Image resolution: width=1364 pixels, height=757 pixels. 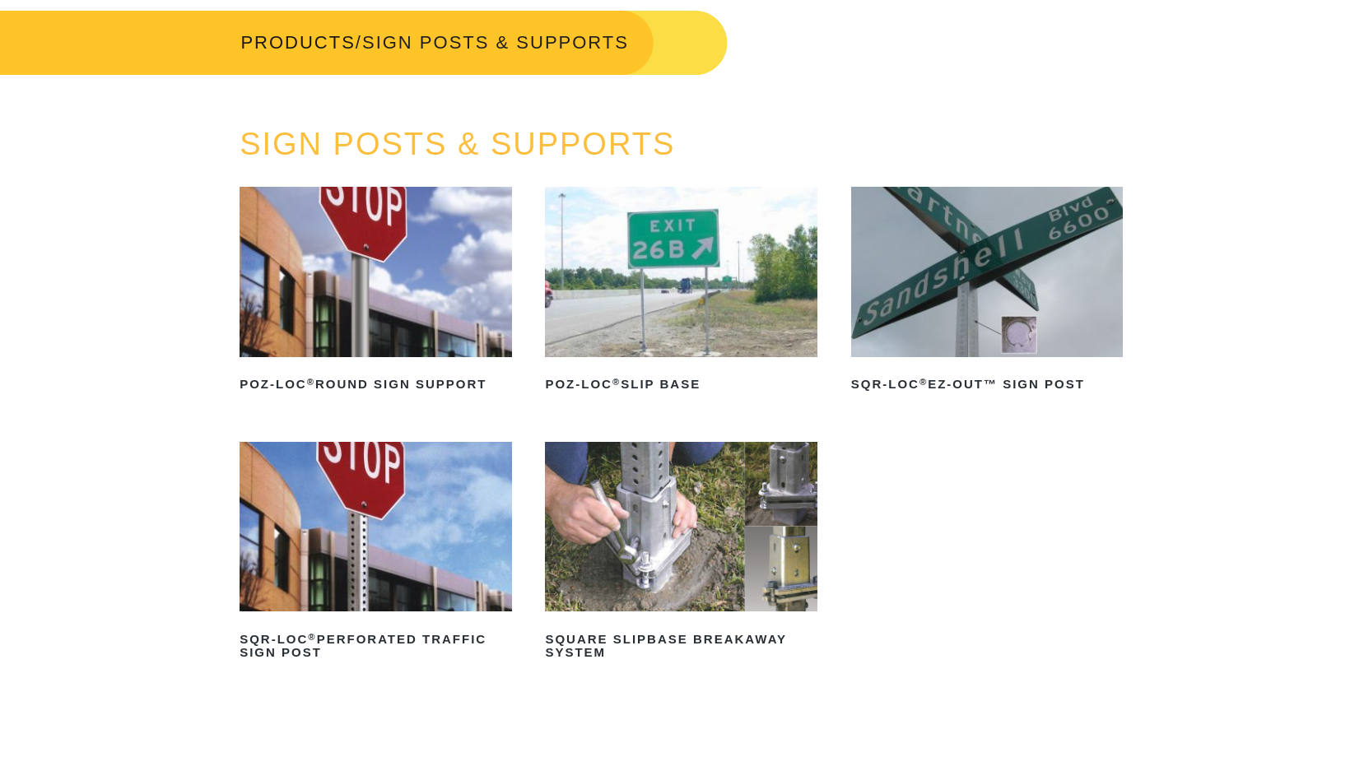 I want to click on h2: POZ-LOC Round Sign Support, so click(x=375, y=385).